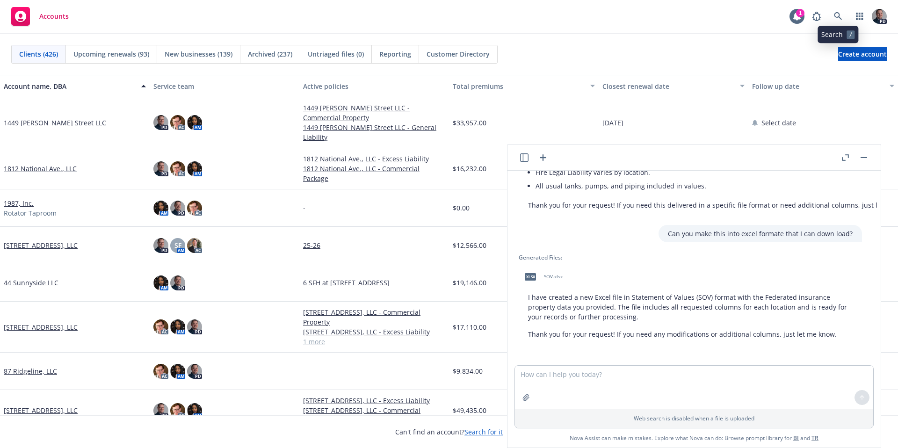  Describe the element at coordinates (224, 86) in the screenshot. I see `div: Service team` at that location.